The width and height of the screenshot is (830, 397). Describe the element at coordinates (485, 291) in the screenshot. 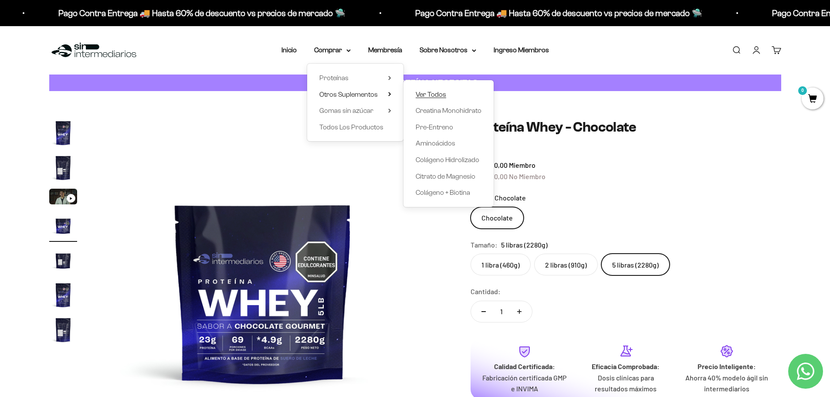

I see `label: Cantidad:` at that location.